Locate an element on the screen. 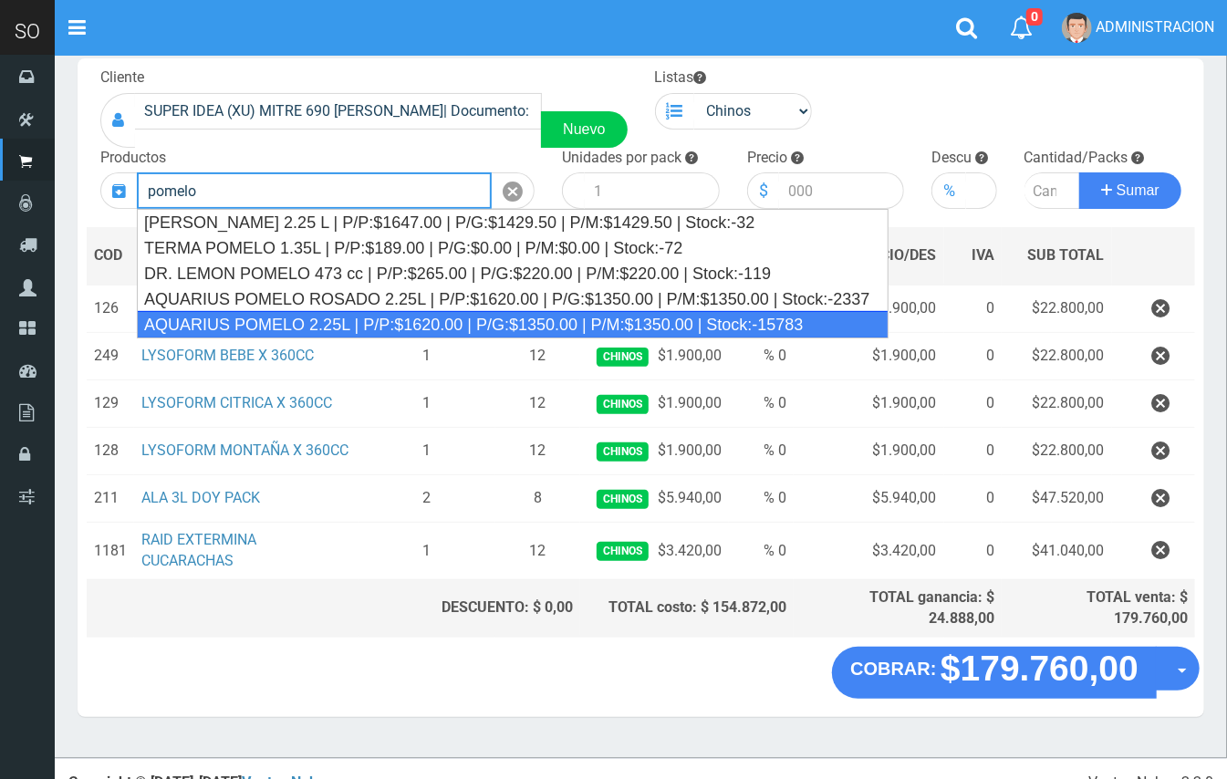  td: $41.040,00 is located at coordinates (1056, 551).